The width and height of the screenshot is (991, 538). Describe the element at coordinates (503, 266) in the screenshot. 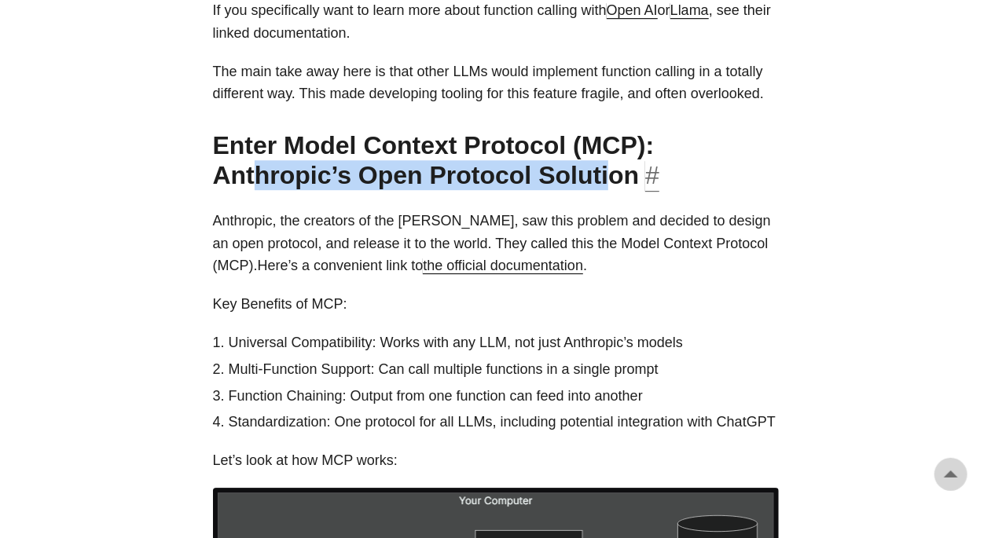

I see `a: the official documentation` at that location.